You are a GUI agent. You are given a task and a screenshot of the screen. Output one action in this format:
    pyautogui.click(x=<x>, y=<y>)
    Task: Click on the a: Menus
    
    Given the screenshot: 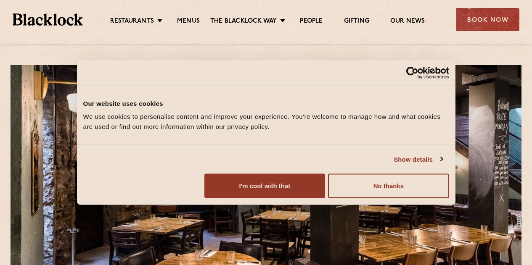 What is the action you would take?
    pyautogui.click(x=188, y=22)
    